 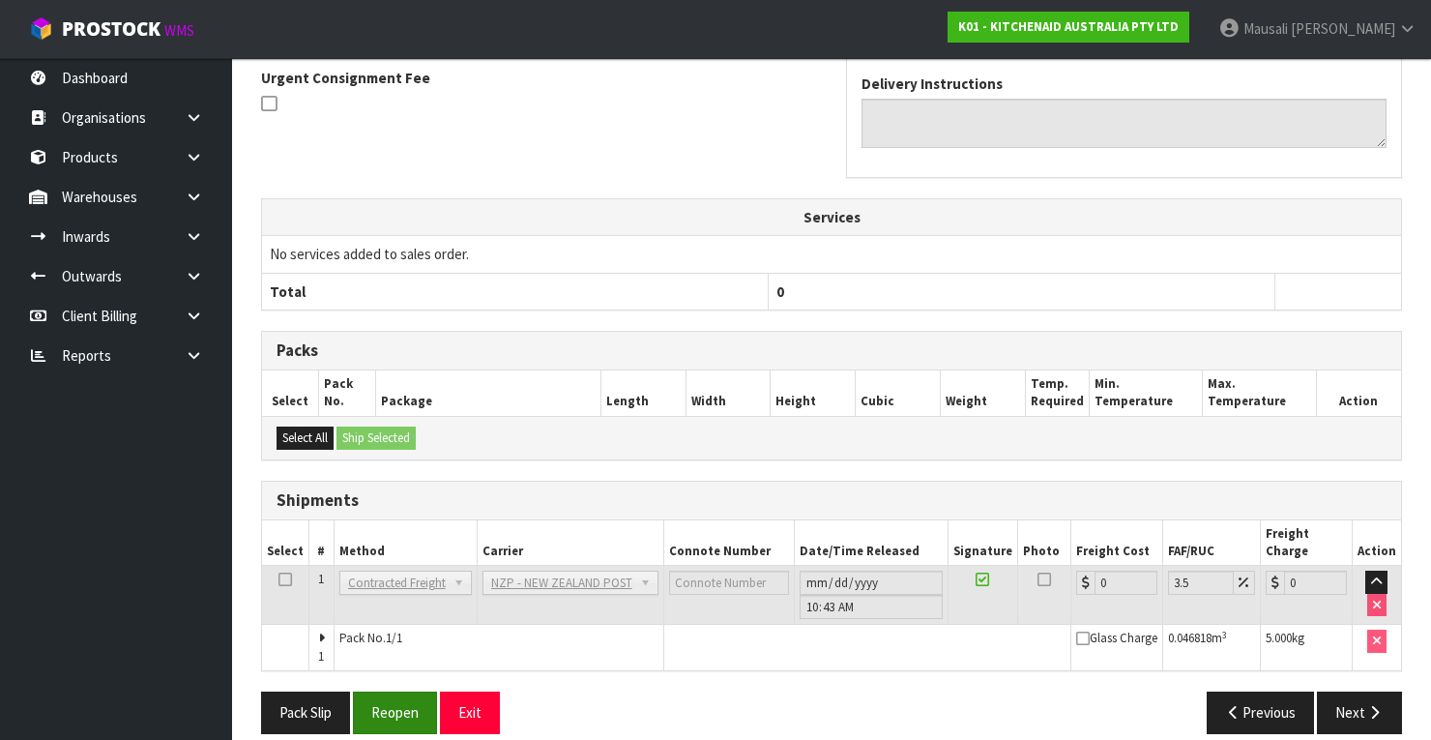 I want to click on td: kg, so click(x=1305, y=647).